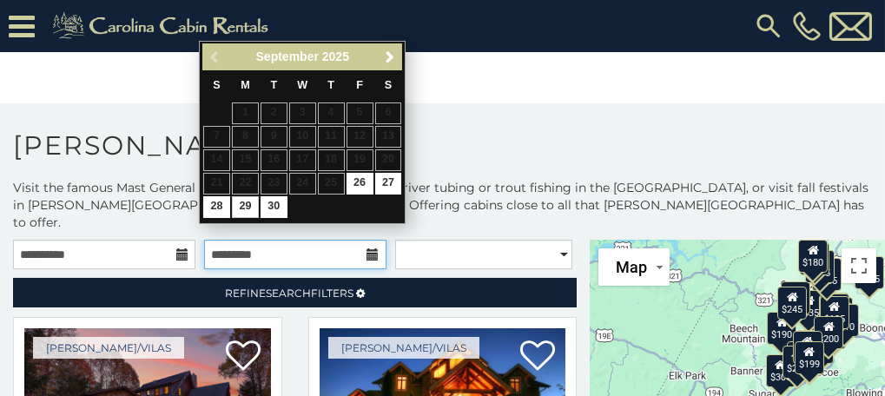 Image resolution: width=885 pixels, height=396 pixels. Describe the element at coordinates (869, 272) in the screenshot. I see `div: $175` at that location.